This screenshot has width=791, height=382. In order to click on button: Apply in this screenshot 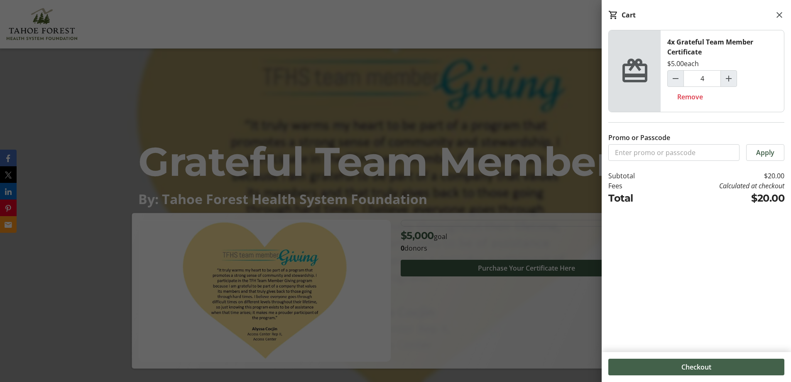, I will do `click(766, 152)`.